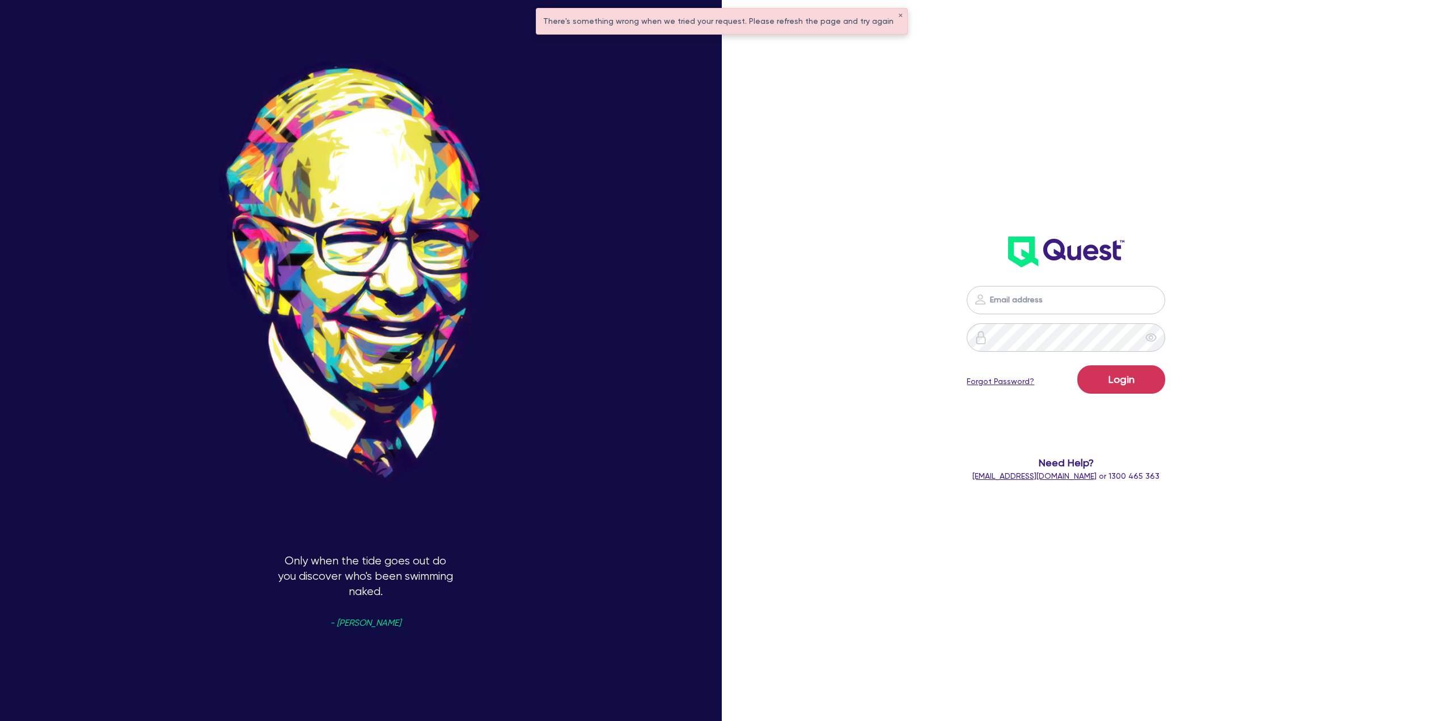  What do you see at coordinates (1066, 476) in the screenshot?
I see `span: or 1300 465 363` at bounding box center [1066, 476].